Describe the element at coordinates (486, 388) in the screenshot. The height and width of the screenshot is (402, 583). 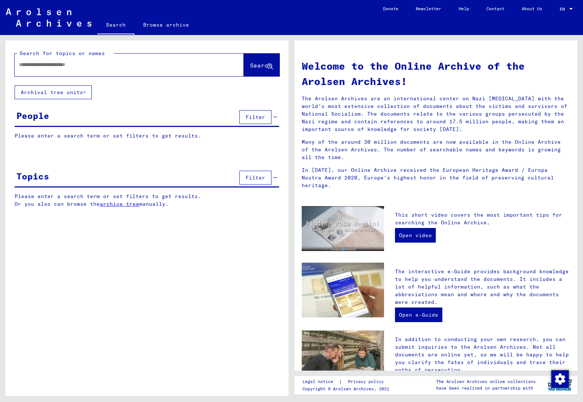
I see `p: have been realized in partnership with` at that location.